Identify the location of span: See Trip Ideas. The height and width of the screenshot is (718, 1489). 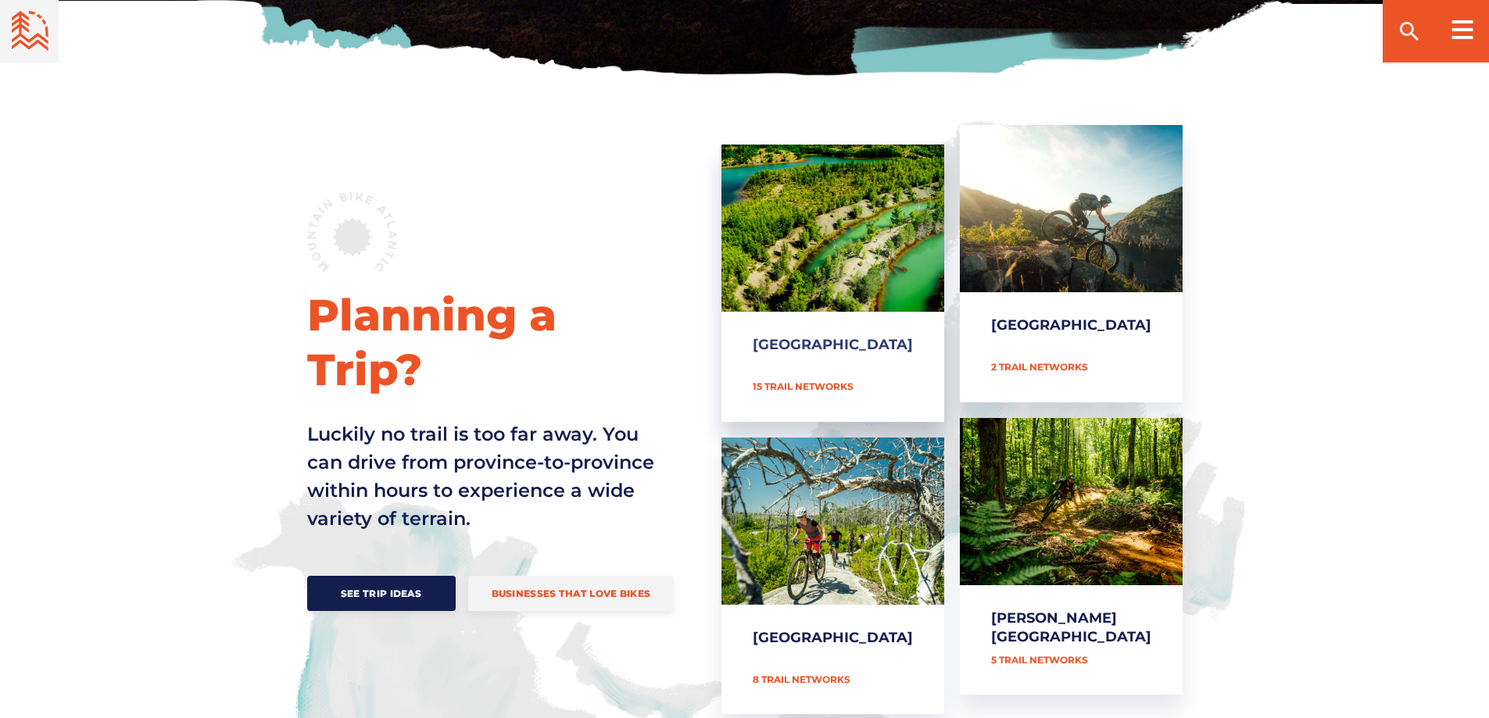
(382, 593).